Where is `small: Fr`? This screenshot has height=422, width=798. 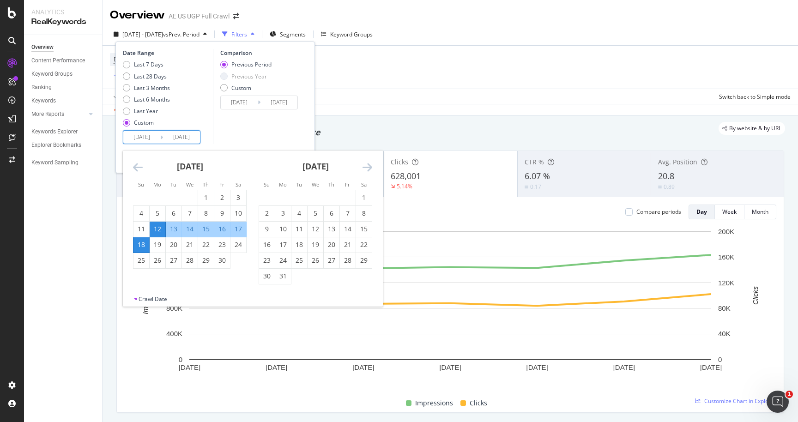 small: Fr is located at coordinates (347, 184).